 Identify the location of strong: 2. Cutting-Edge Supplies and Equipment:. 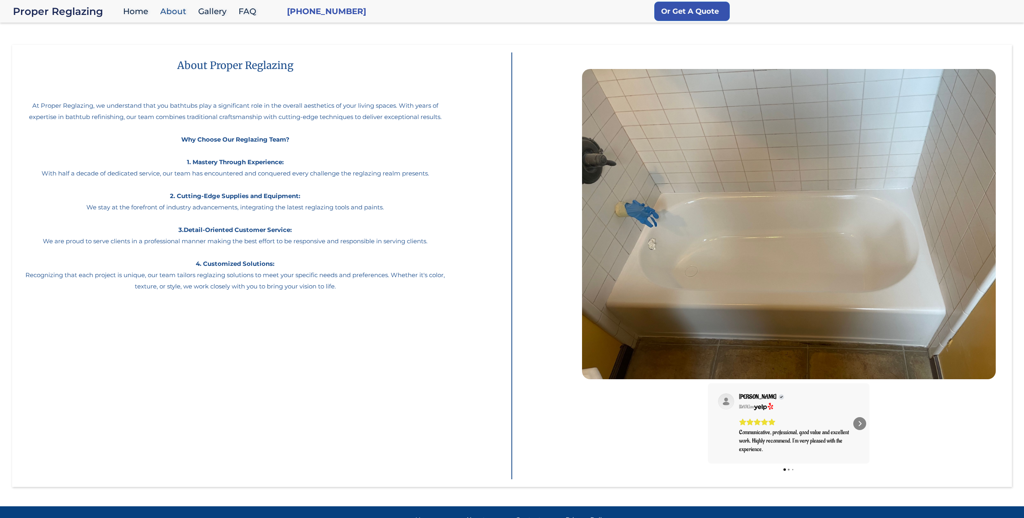
(235, 196).